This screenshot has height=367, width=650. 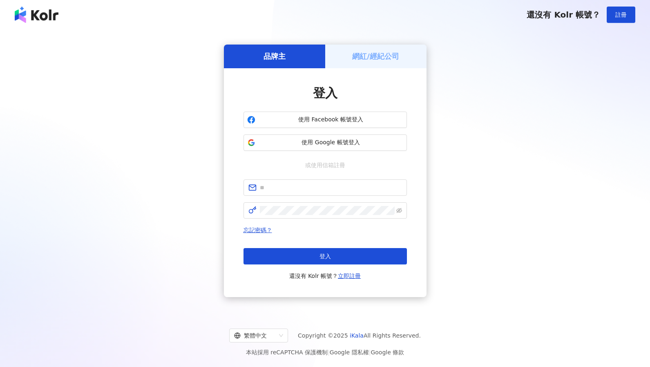 What do you see at coordinates (349, 276) in the screenshot?
I see `a: 立即註冊` at bounding box center [349, 276].